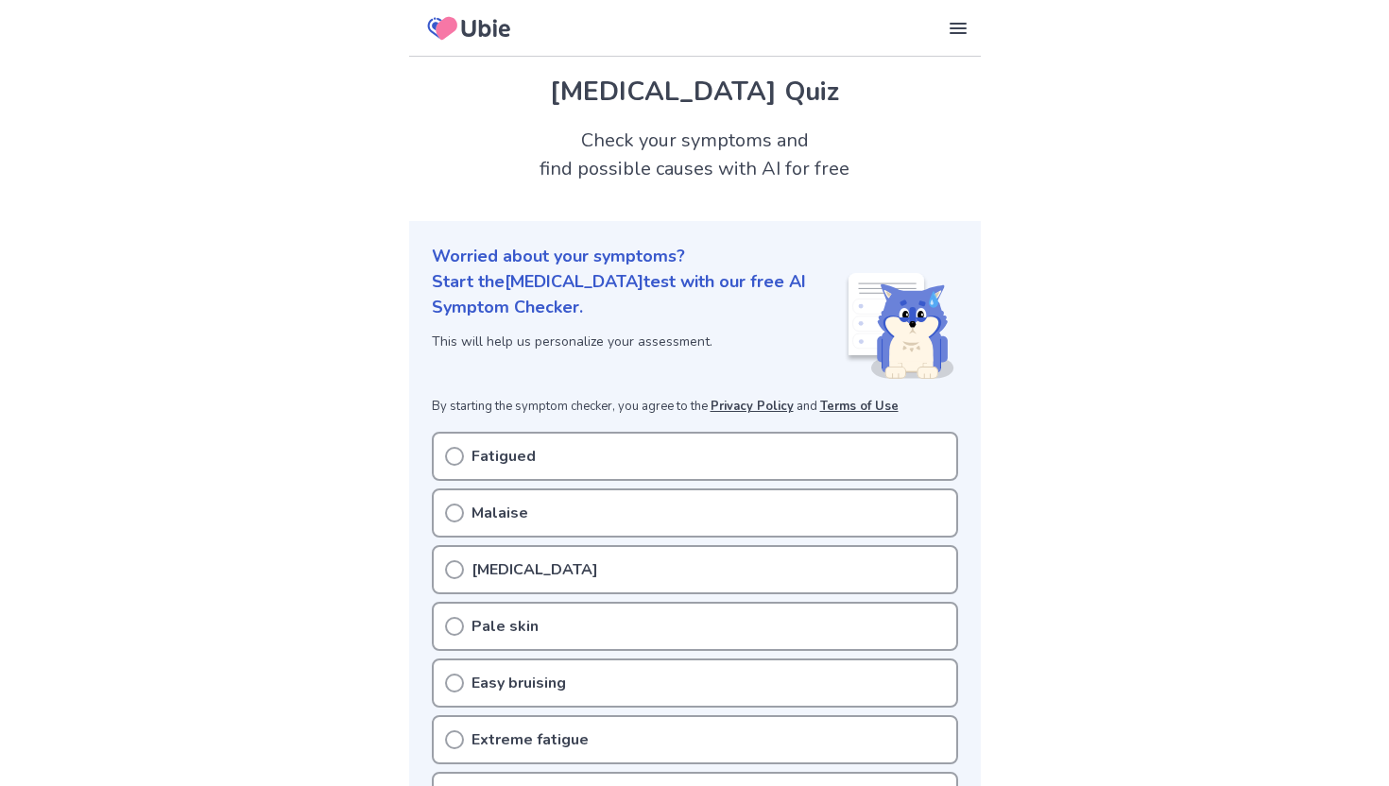 The height and width of the screenshot is (786, 1389). What do you see at coordinates (859, 406) in the screenshot?
I see `a: Terms of Use` at bounding box center [859, 406].